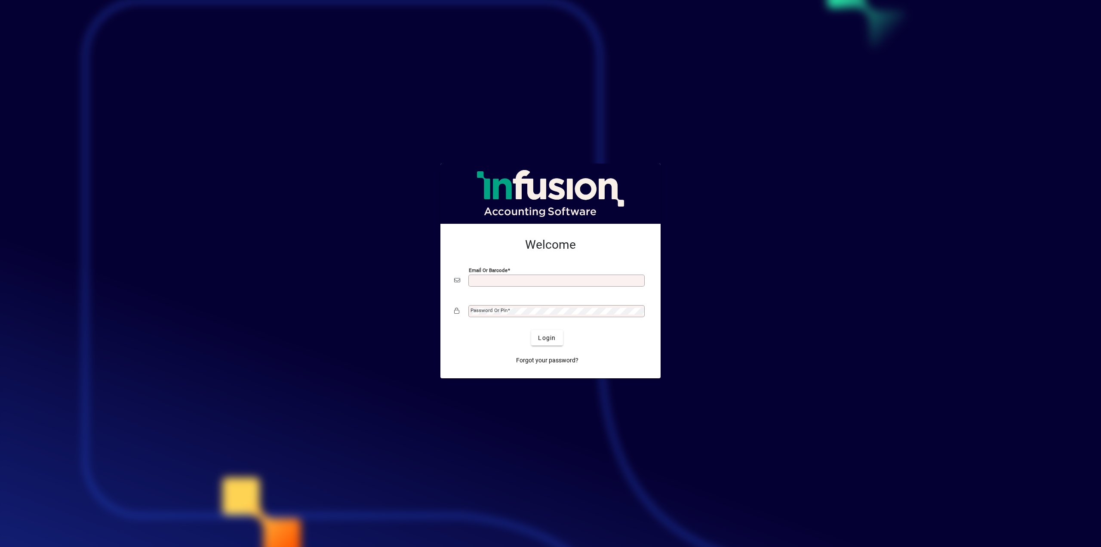  What do you see at coordinates (547, 360) in the screenshot?
I see `span: Forgot your password?` at bounding box center [547, 360].